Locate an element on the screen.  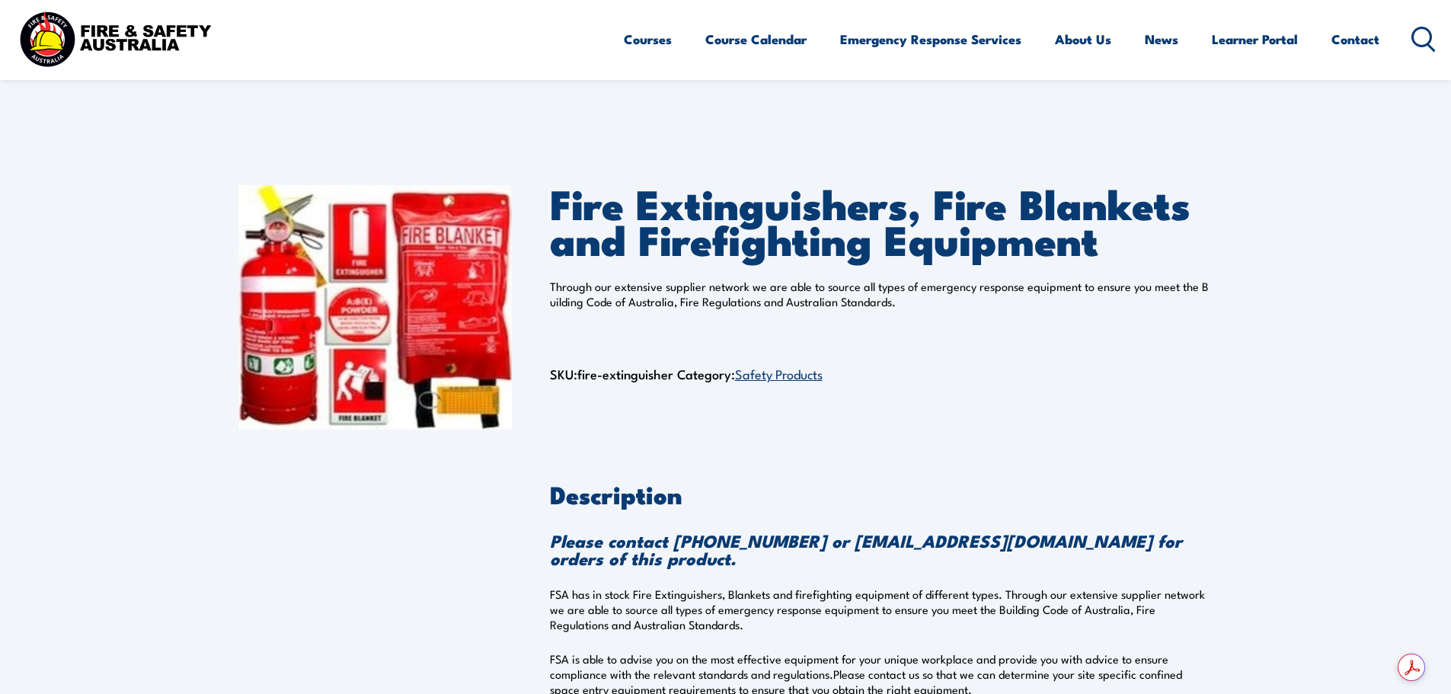
span: Category: is located at coordinates (749, 373).